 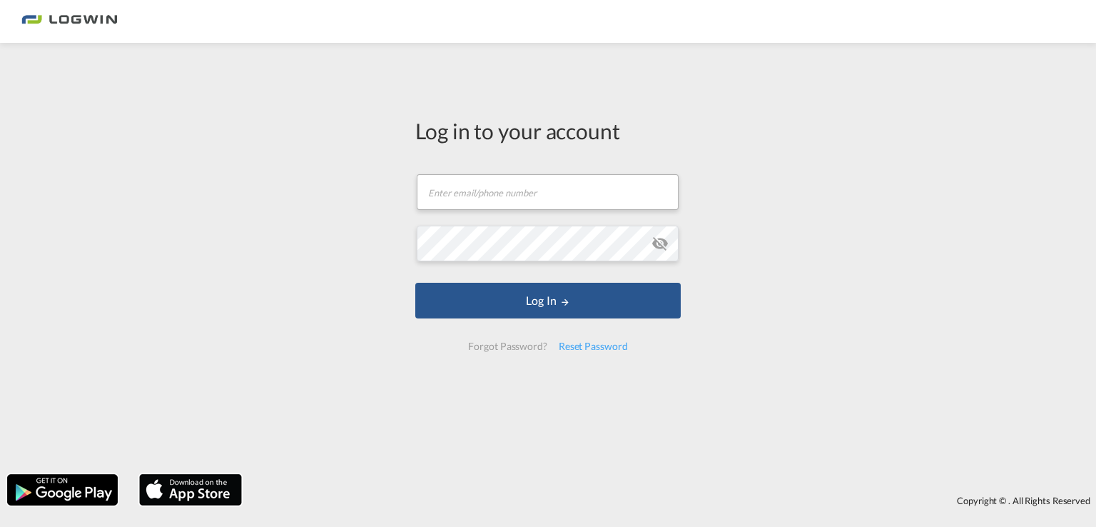 What do you see at coordinates (548, 131) in the screenshot?
I see `div: Log in to your account` at bounding box center [548, 131].